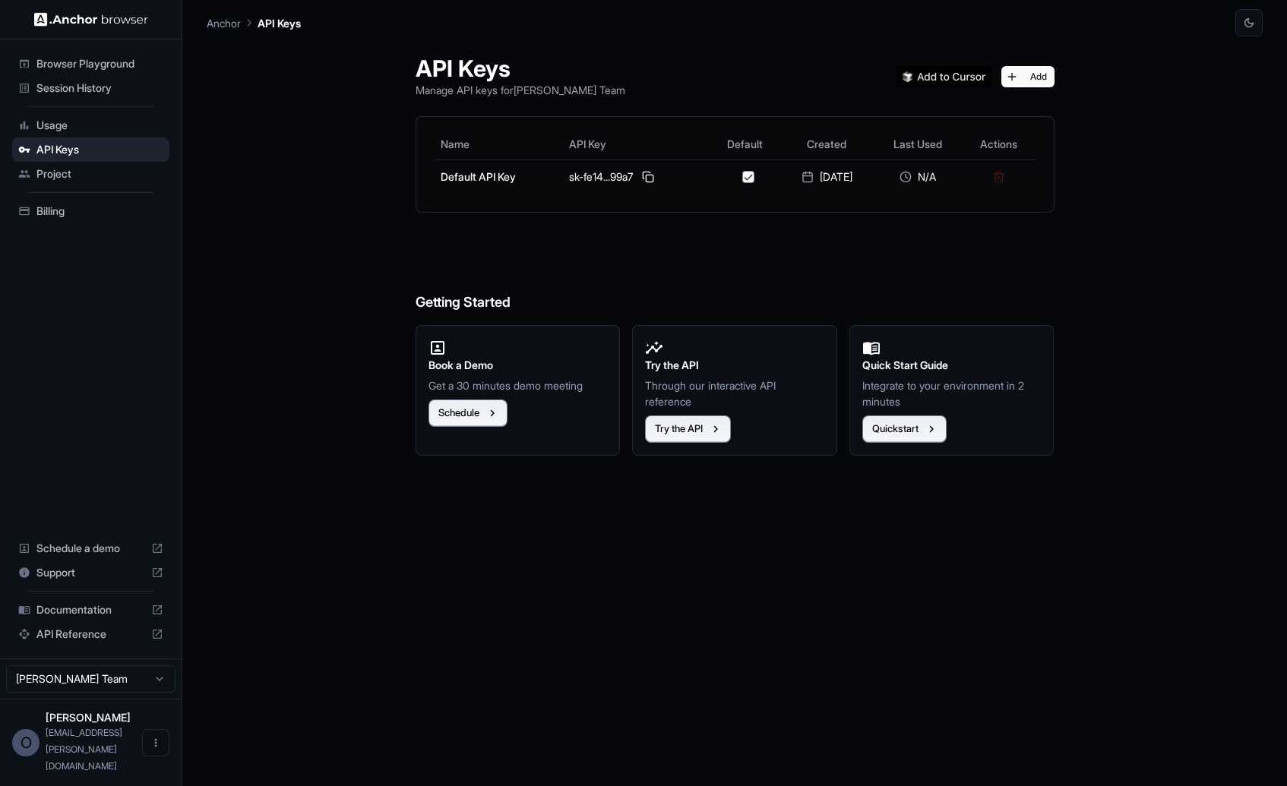  Describe the element at coordinates (100, 88) in the screenshot. I see `span: Session History` at that location.